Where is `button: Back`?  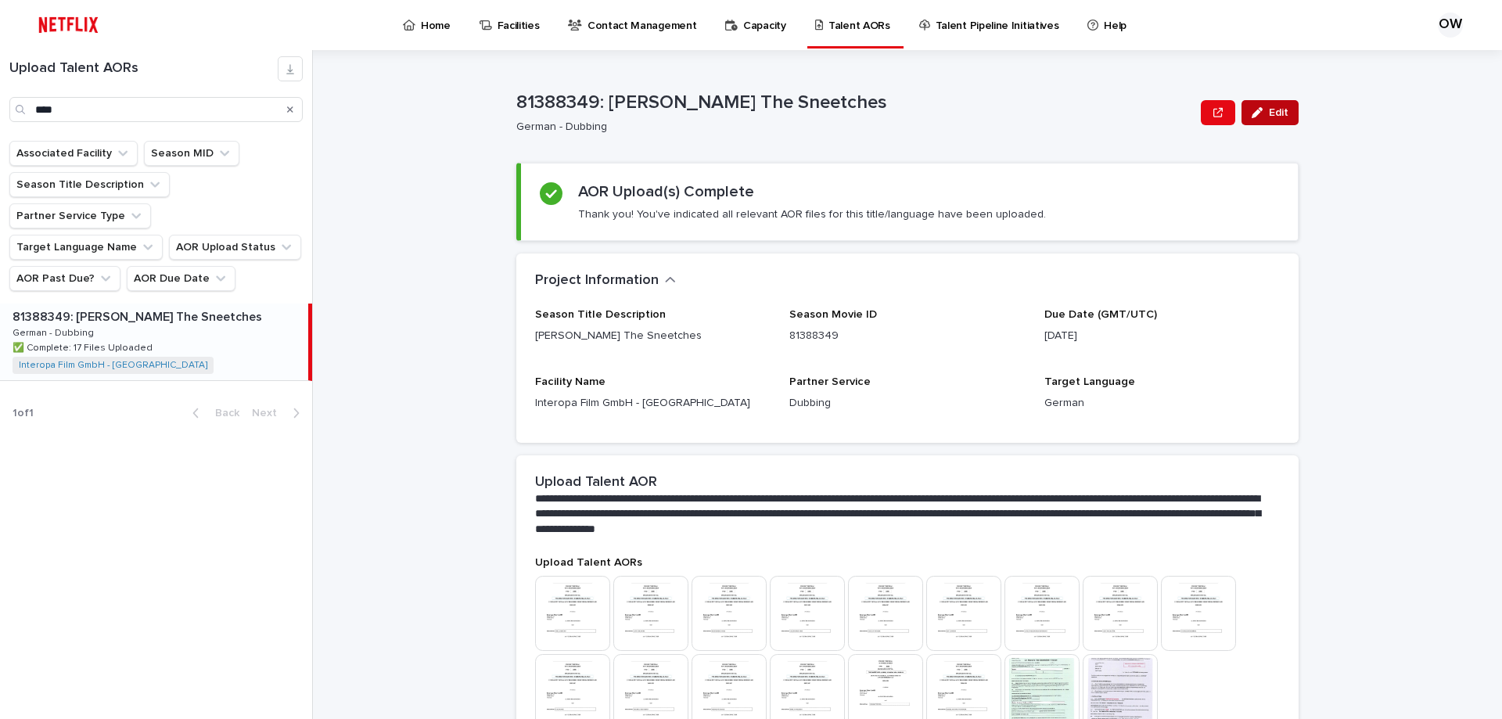 button: Back is located at coordinates (213, 413).